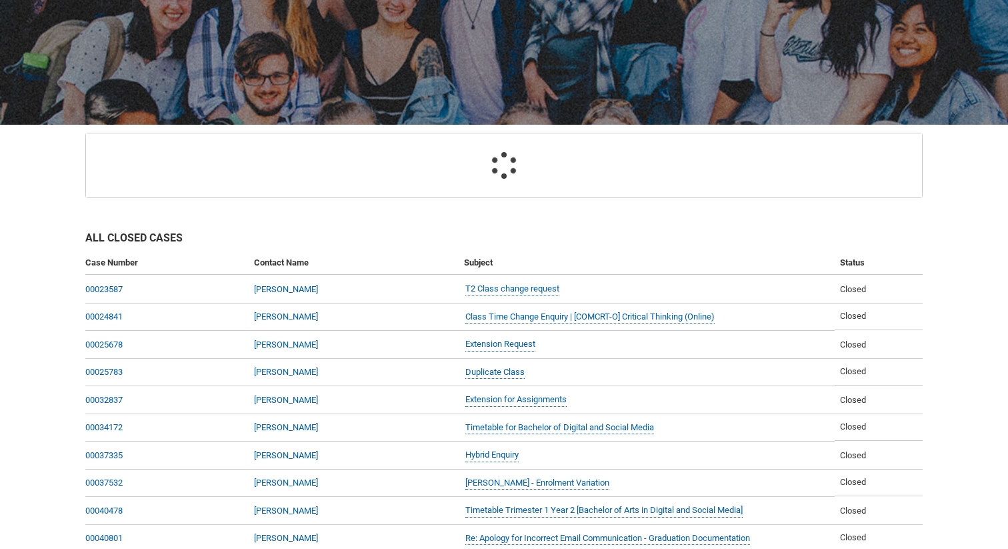 The width and height of the screenshot is (1008, 549). I want to click on a: Class Time Change Enquiry | [COMCRT-O] Critical Thinking (Online), so click(590, 316).